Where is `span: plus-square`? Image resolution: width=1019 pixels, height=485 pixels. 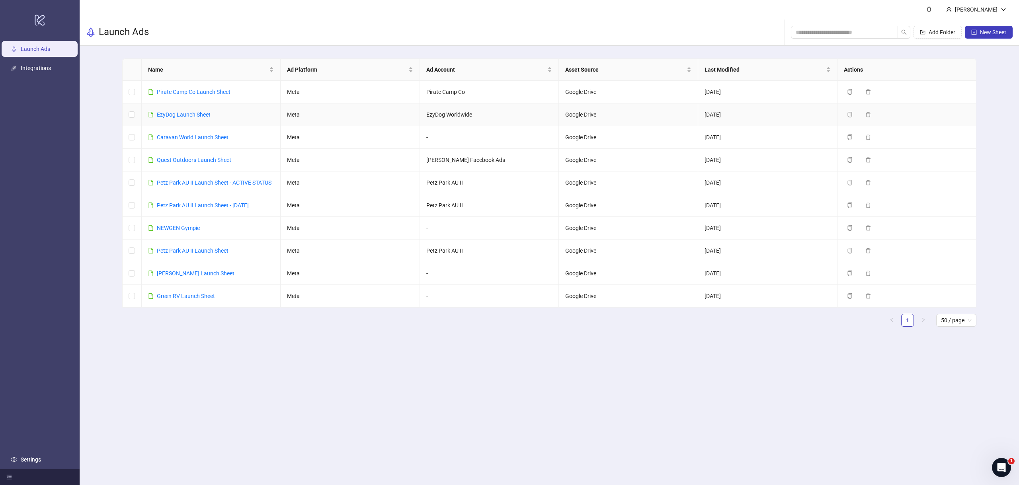
span: plus-square is located at coordinates (974, 32).